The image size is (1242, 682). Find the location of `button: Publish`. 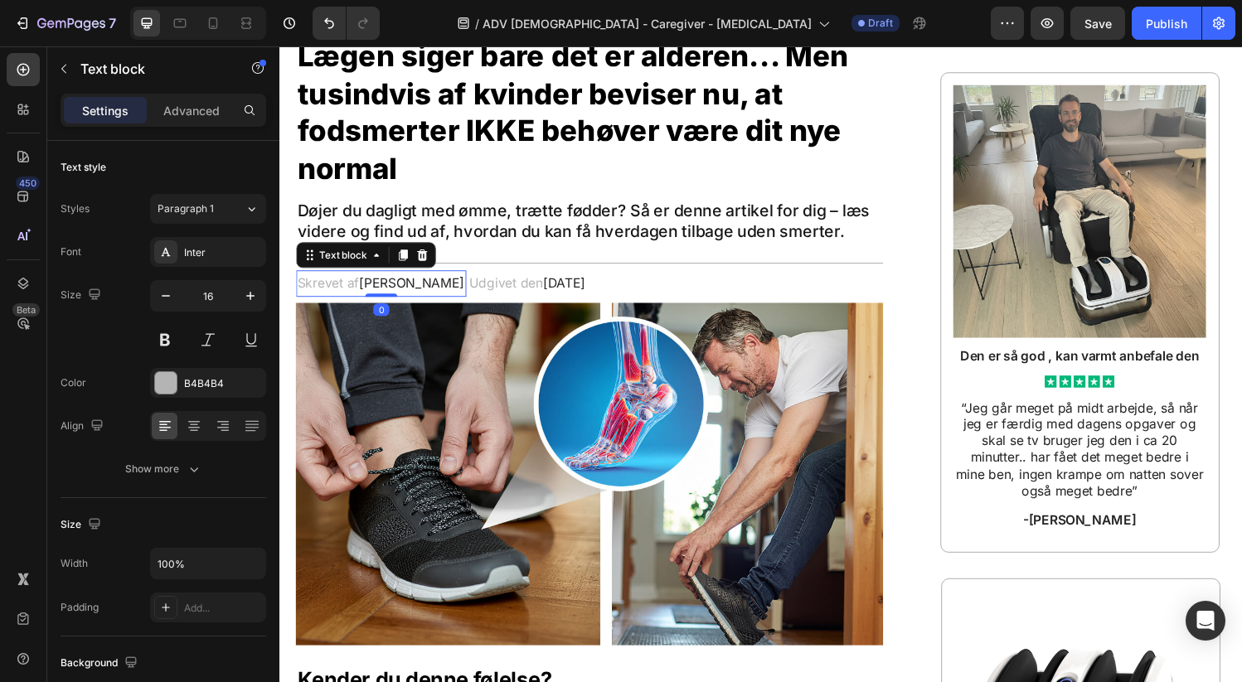

button: Publish is located at coordinates (1167, 23).